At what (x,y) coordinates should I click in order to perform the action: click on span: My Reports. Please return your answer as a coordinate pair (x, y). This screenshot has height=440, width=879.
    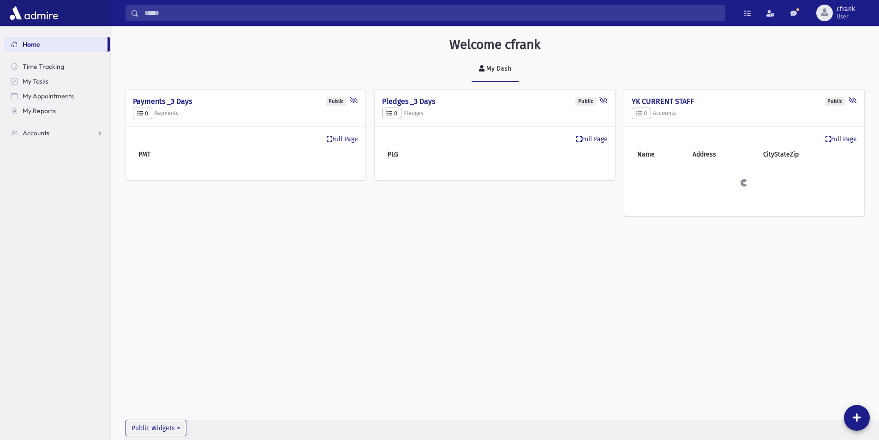
    Looking at the image, I should click on (39, 111).